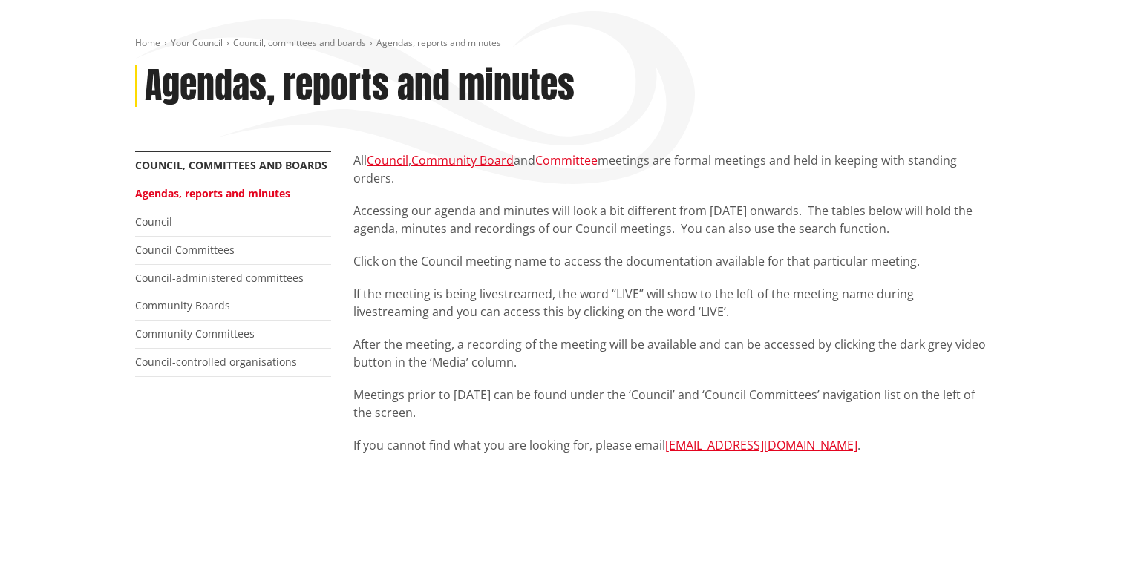 The height and width of the screenshot is (575, 1121). I want to click on a: Your Council, so click(197, 42).